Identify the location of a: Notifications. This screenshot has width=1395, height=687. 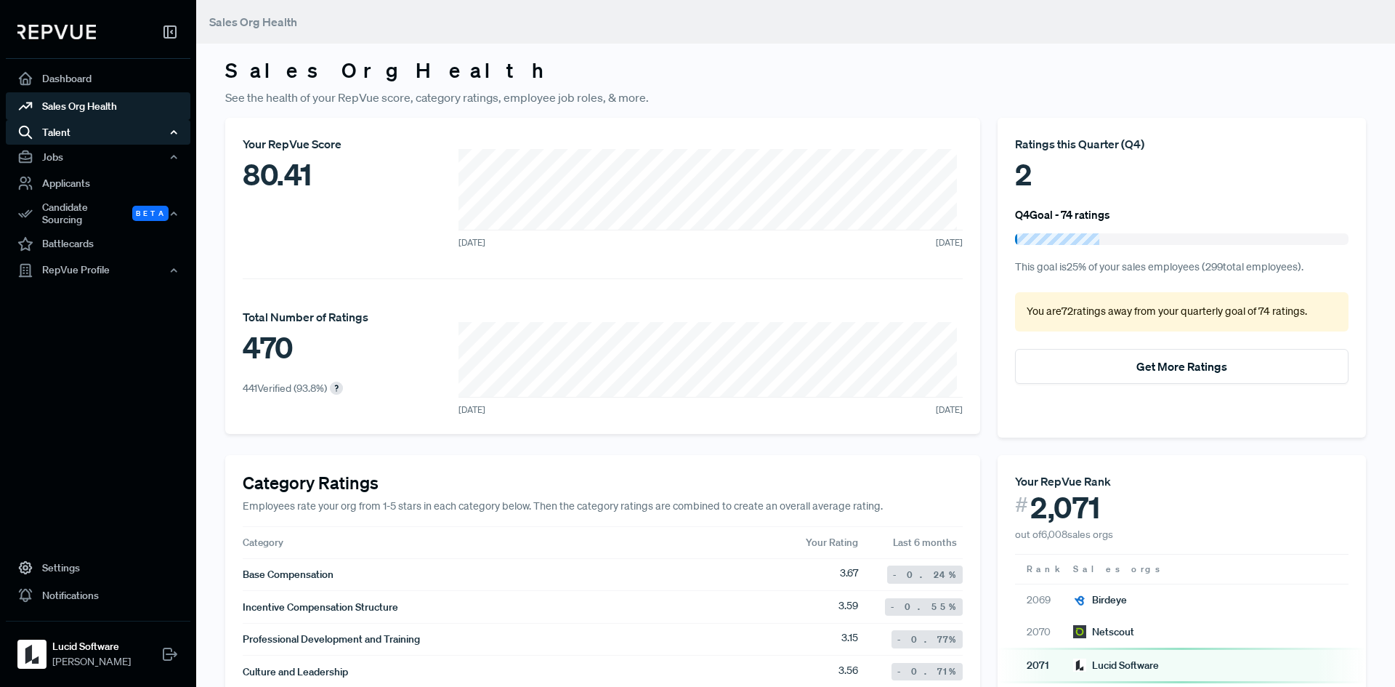
(98, 595).